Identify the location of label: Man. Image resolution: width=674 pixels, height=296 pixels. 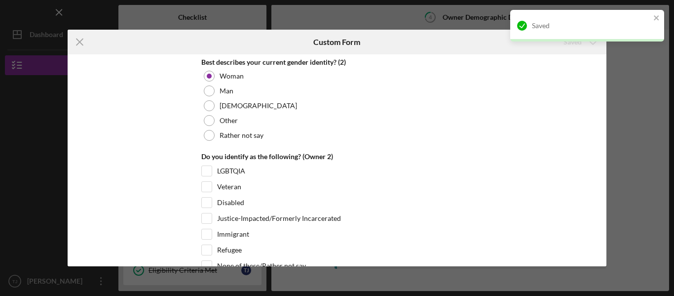
(227, 91).